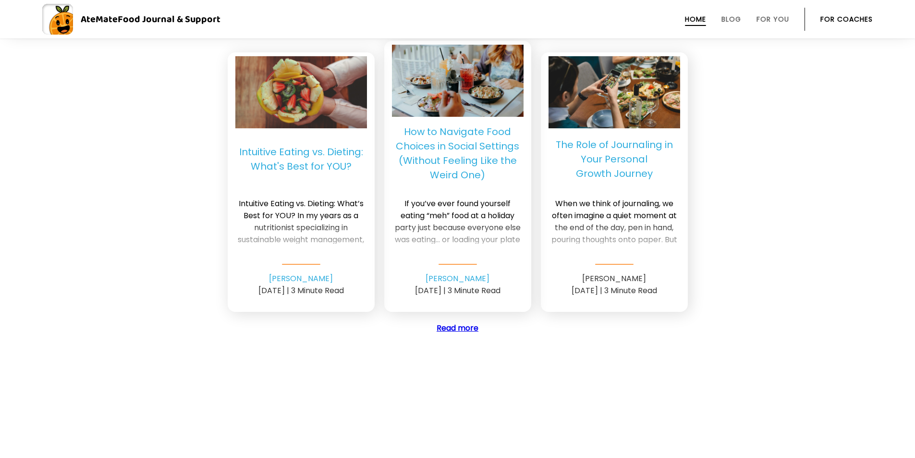  Describe the element at coordinates (614, 92) in the screenshot. I see `a: Role of journaling. Image: Pexels - cottonbro studio` at that location.